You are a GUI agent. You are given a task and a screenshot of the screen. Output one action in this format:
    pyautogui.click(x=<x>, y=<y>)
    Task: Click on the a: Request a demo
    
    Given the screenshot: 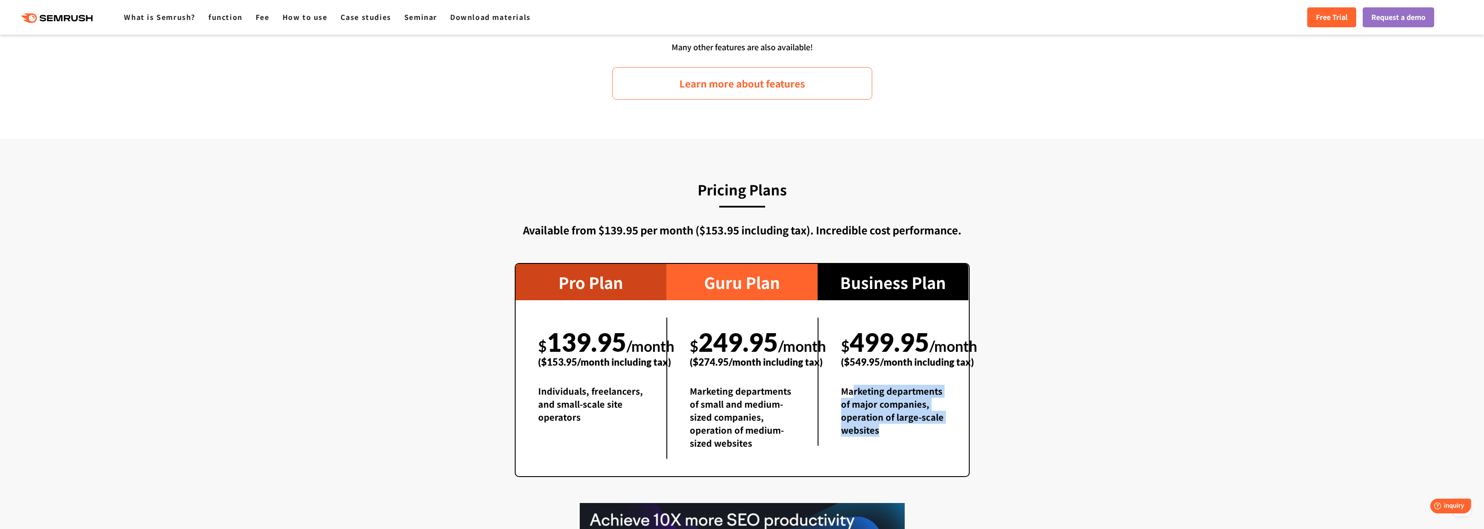 What is the action you would take?
    pyautogui.click(x=1398, y=17)
    